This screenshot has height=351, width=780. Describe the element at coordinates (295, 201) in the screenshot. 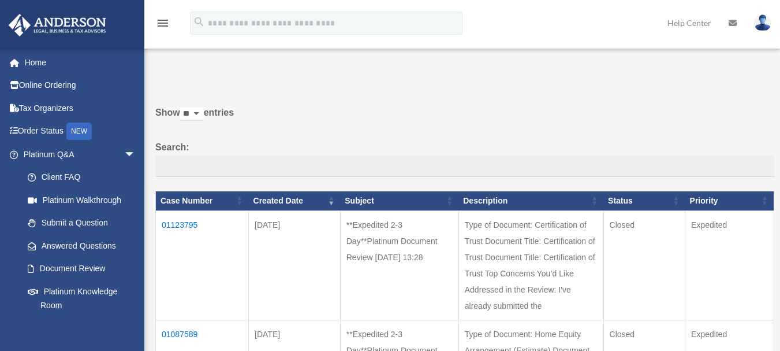

I see `th: Created Date: activate to sort column ascending` at that location.